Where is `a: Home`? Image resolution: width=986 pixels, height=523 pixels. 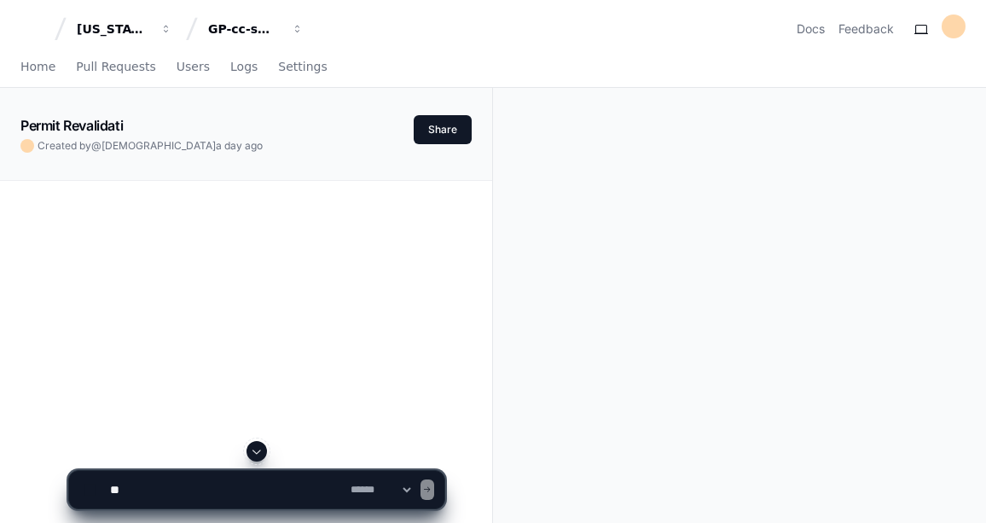
a: Home is located at coordinates (38, 67).